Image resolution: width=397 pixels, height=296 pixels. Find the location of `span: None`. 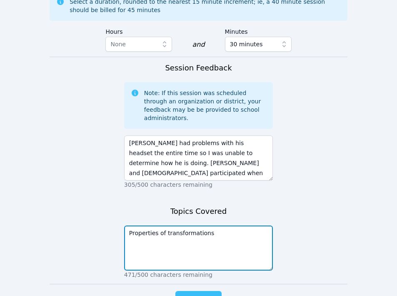

span: None is located at coordinates (118, 44).